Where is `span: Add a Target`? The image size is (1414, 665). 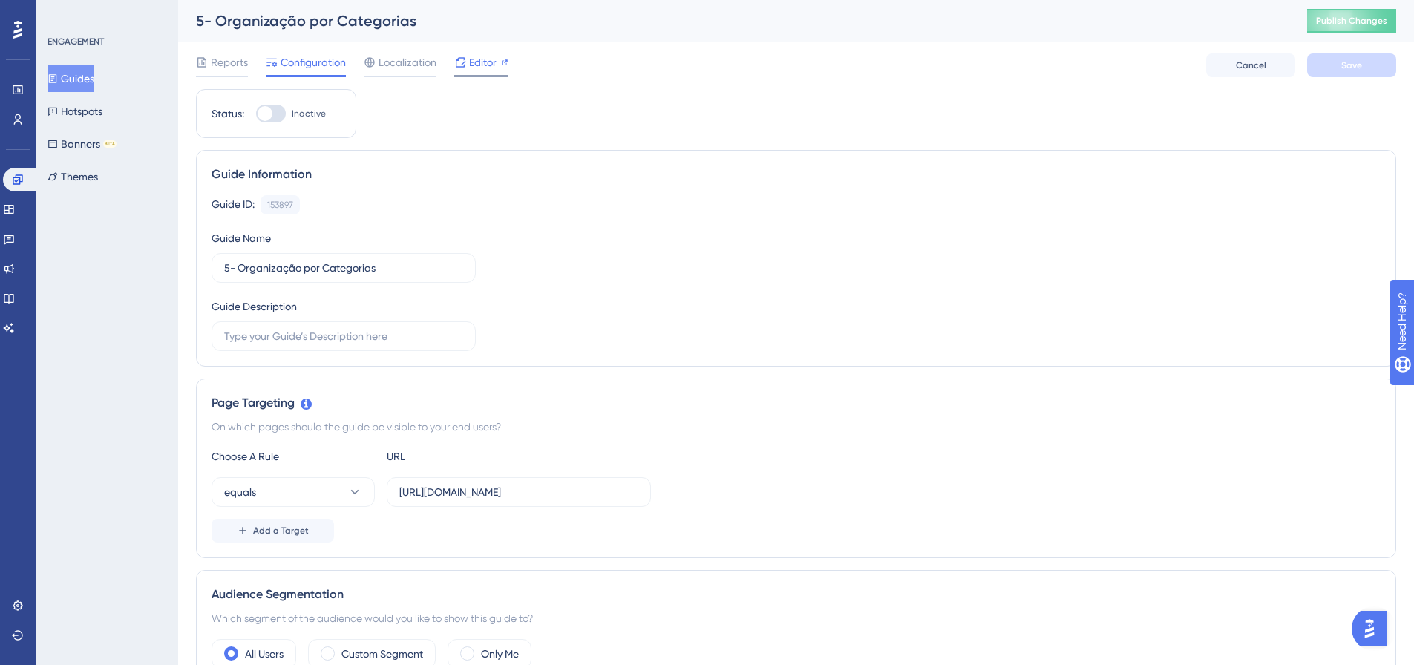 span: Add a Target is located at coordinates (281, 531).